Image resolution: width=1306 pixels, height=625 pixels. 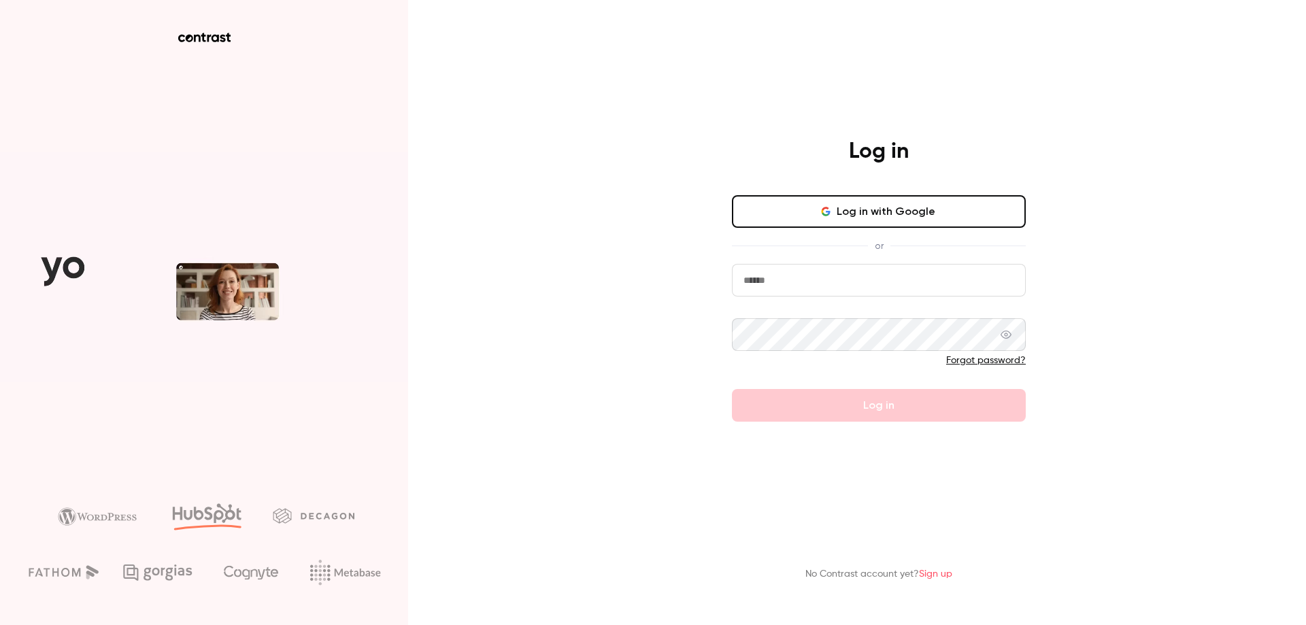 I want to click on p: No Contrast account yet?, so click(x=879, y=574).